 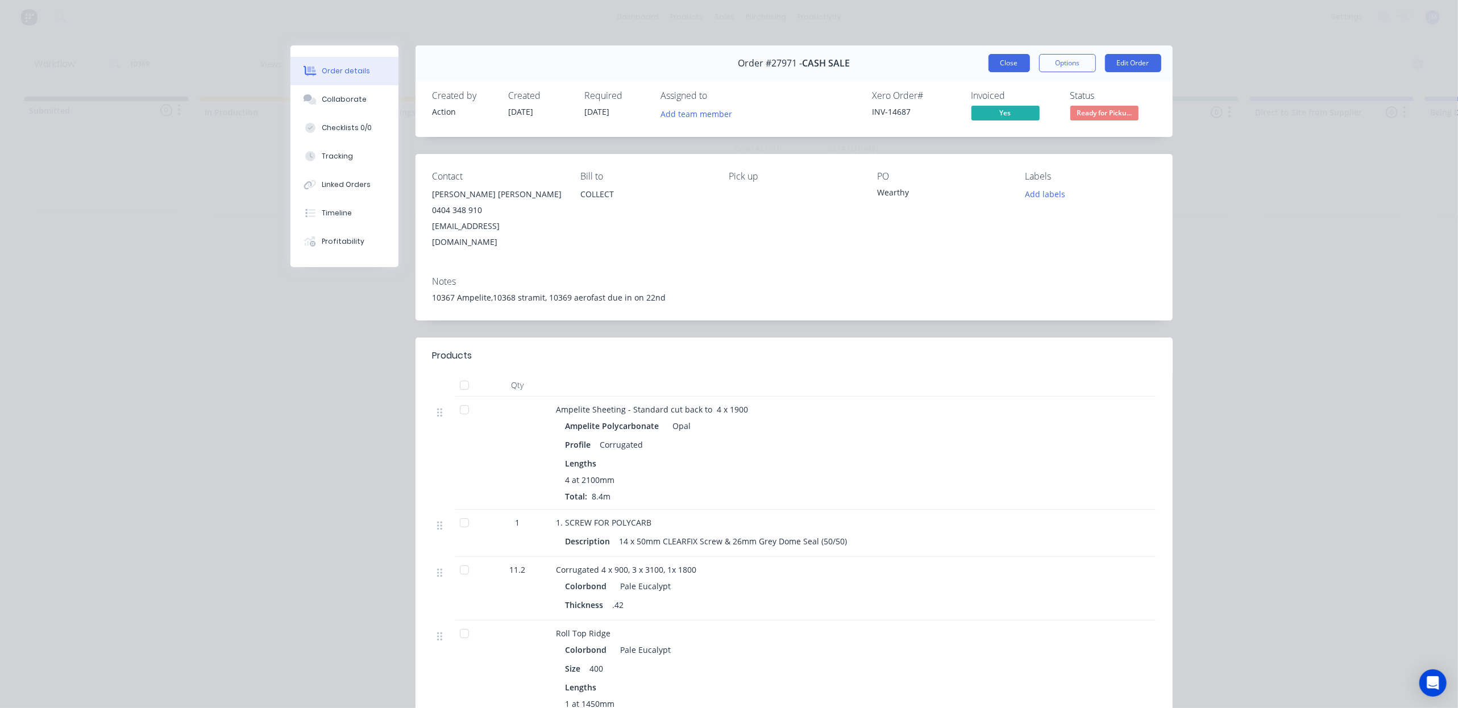 I want to click on div: Action, so click(x=464, y=111).